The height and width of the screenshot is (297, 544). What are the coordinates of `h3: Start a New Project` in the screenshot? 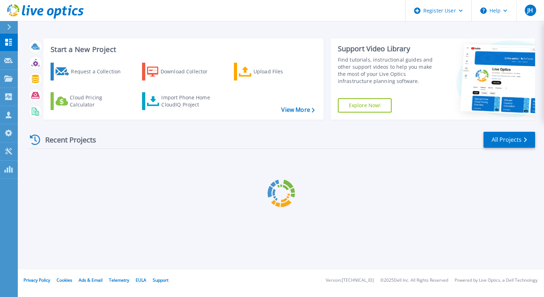 It's located at (182, 50).